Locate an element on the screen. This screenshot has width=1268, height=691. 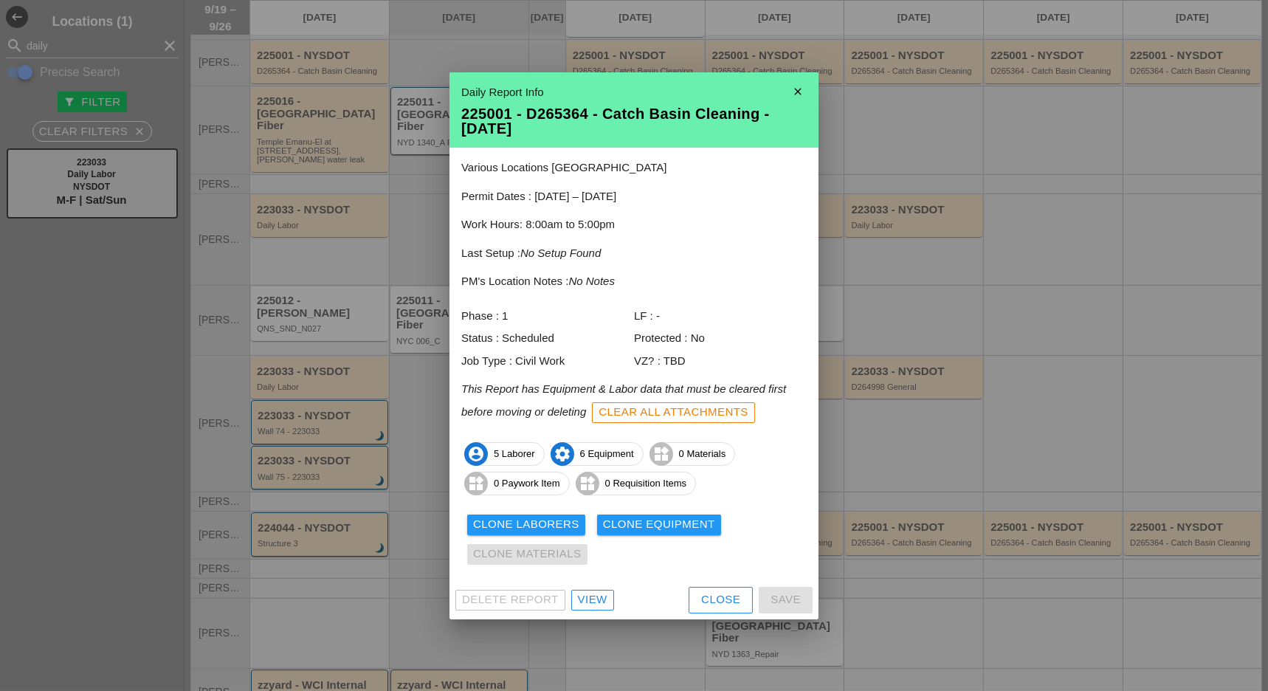
span: 0 Paywork Item is located at coordinates (517, 483).